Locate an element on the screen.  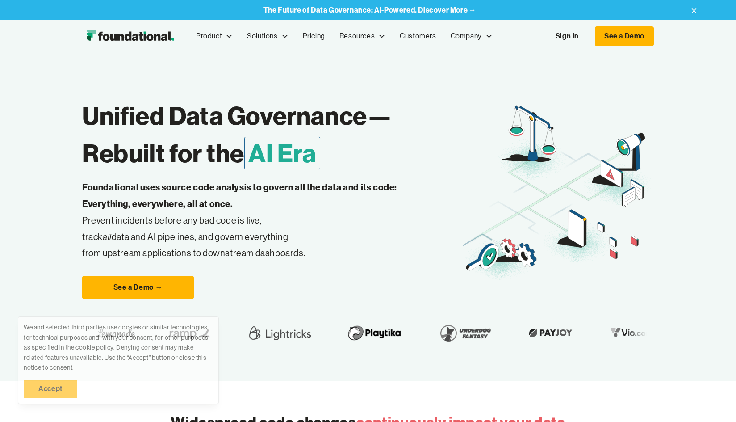
img: Underdog Fantasy is located at coordinates (465, 333).